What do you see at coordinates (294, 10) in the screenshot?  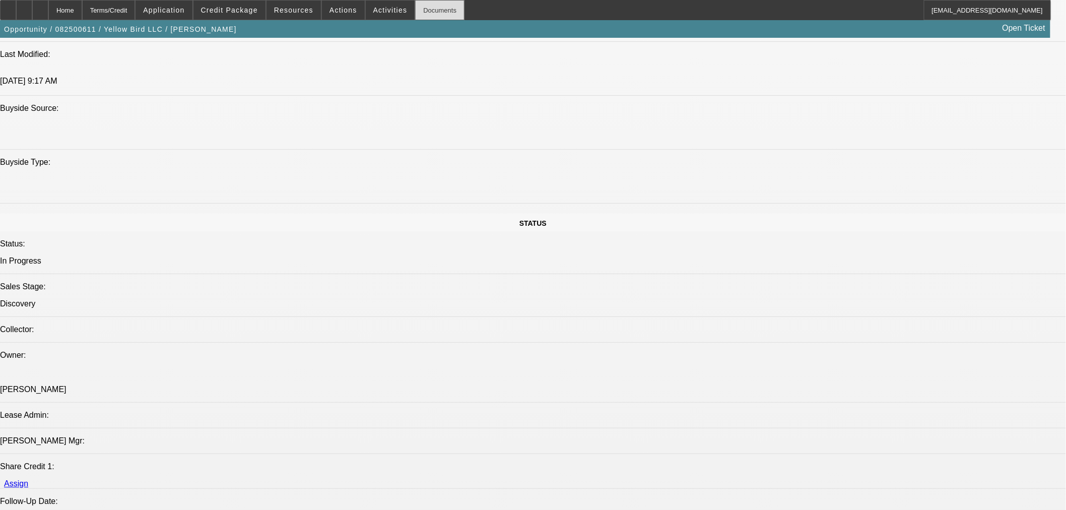 I see `span: Resources` at bounding box center [294, 10].